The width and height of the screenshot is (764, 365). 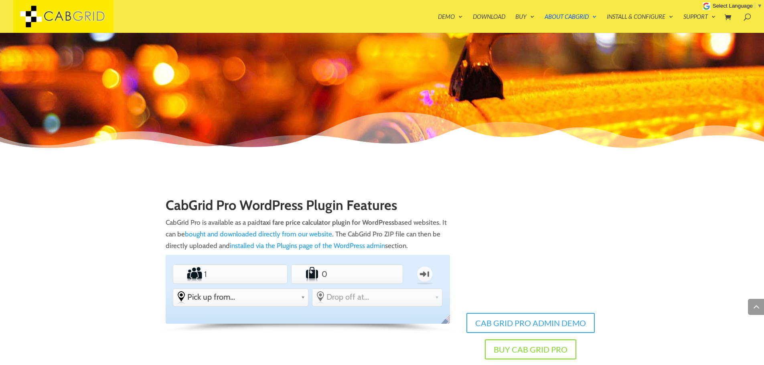 I want to click on a: Install & Configure, so click(x=640, y=23).